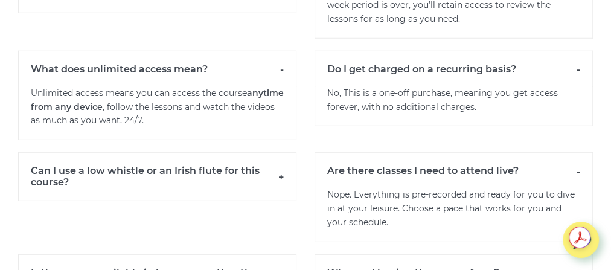 The width and height of the screenshot is (611, 270). Describe the element at coordinates (453, 170) in the screenshot. I see `h6: Are there classes I need to attend live?` at that location.